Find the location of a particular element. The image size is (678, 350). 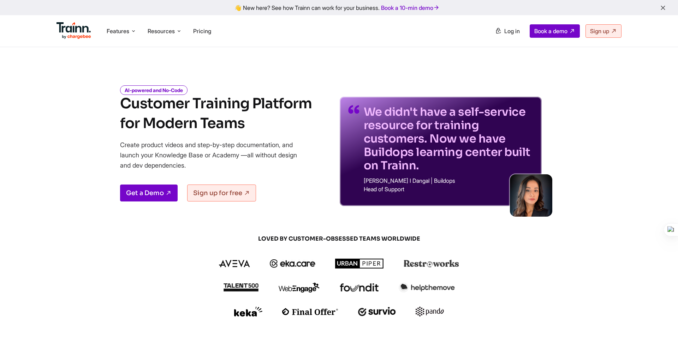

img: talent500 logo is located at coordinates (241, 288).